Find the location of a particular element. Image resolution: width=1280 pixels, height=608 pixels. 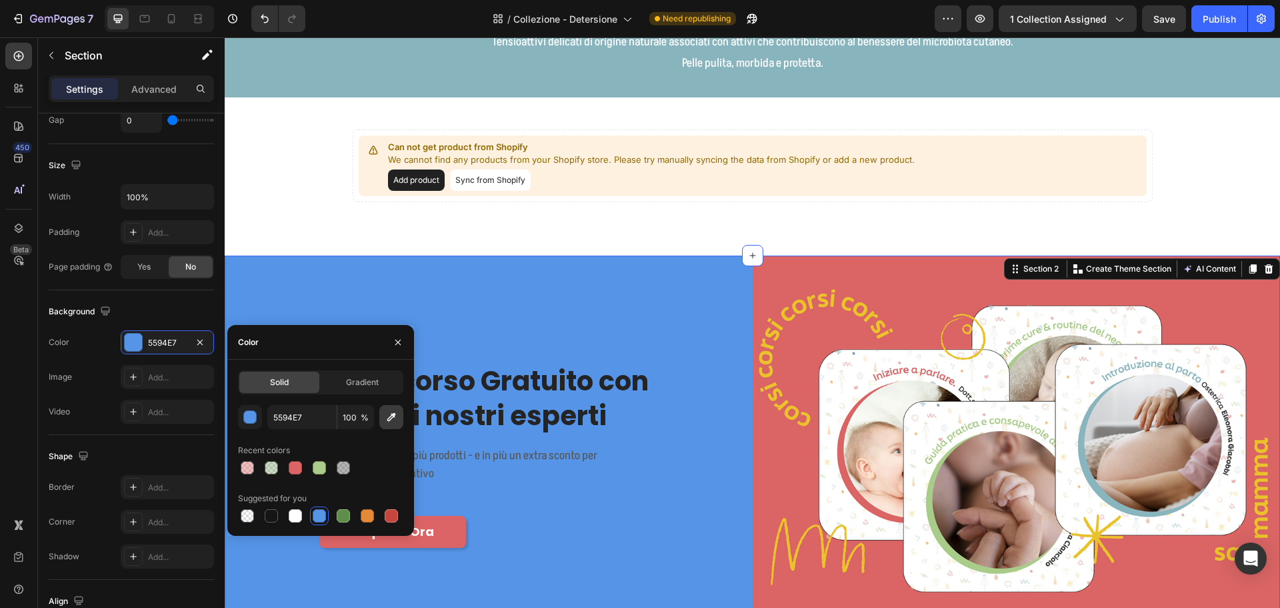

button: Publish is located at coordinates (1220, 19).